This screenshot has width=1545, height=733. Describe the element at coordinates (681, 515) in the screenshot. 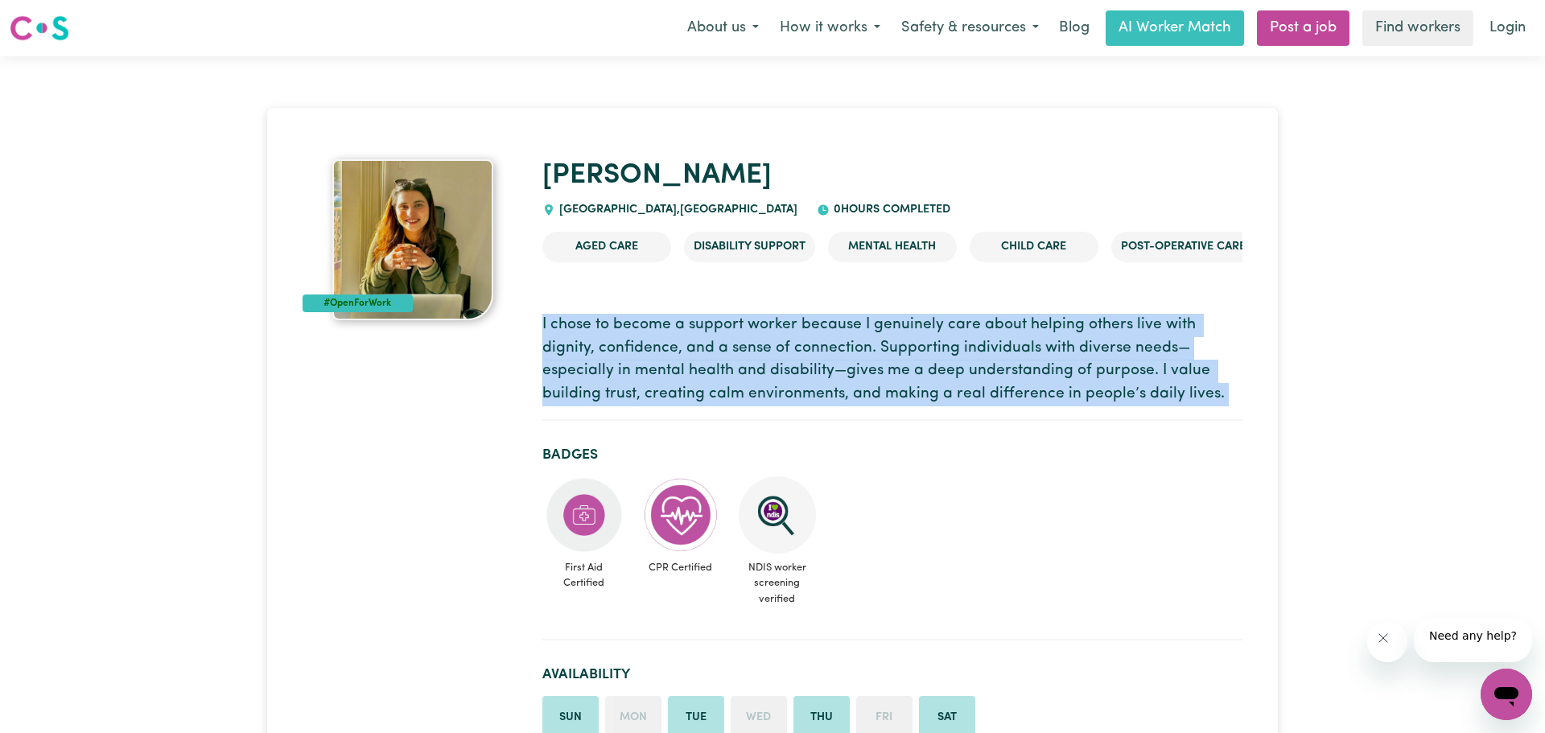

I see `img: Care and support worker has completed CPR Certification` at that location.